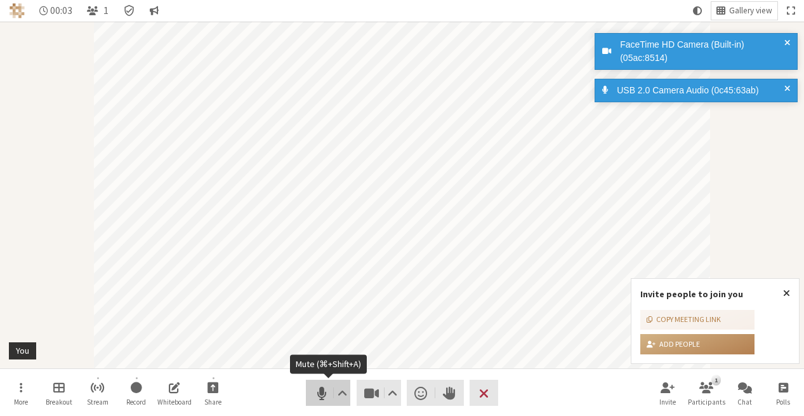 The width and height of the screenshot is (804, 416). Describe the element at coordinates (98, 402) in the screenshot. I see `span: Stream` at that location.